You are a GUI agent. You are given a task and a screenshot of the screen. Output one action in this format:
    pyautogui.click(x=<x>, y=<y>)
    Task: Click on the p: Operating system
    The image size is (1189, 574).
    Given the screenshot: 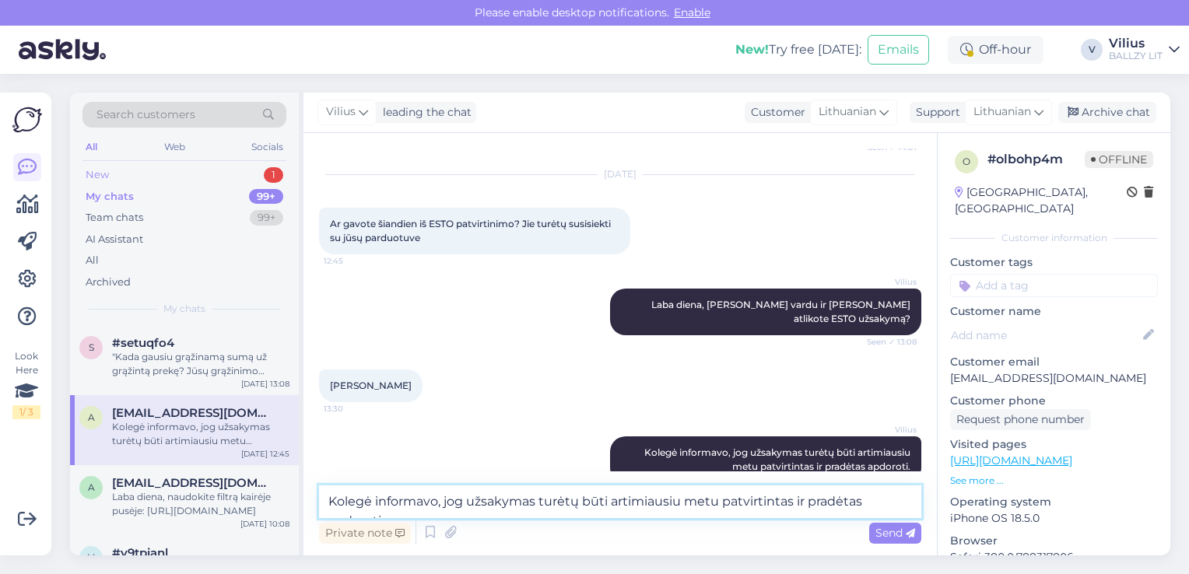 What is the action you would take?
    pyautogui.click(x=1054, y=502)
    